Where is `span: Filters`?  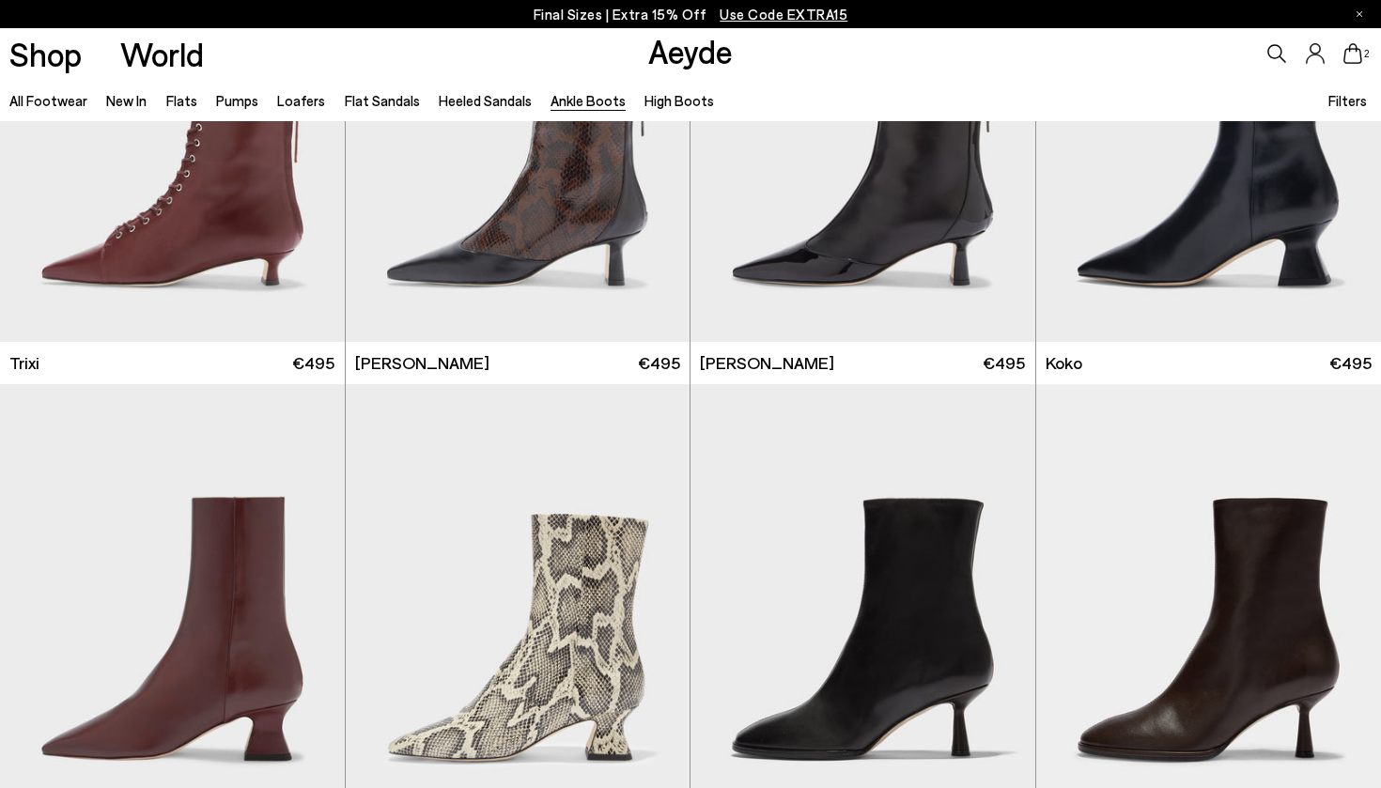 span: Filters is located at coordinates (1348, 101).